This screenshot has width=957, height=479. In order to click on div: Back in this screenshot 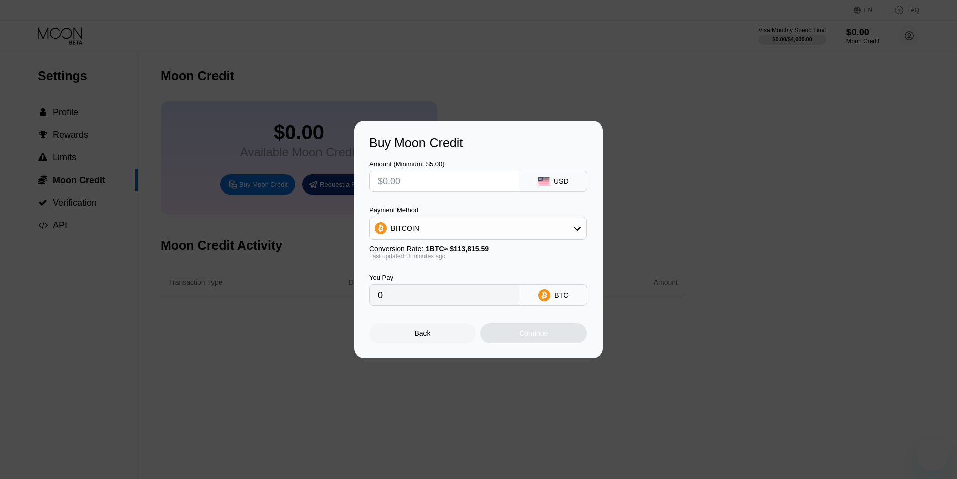, I will do `click(423, 333)`.